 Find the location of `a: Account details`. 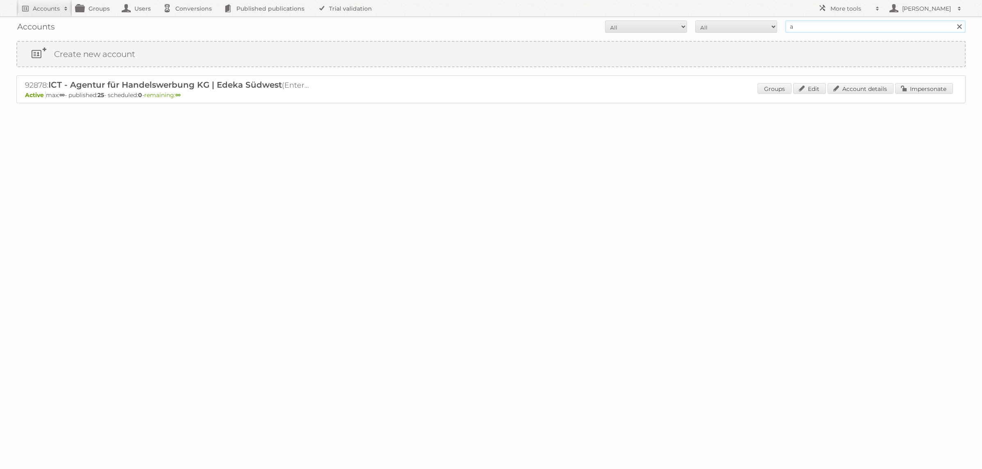

a: Account details is located at coordinates (860, 88).